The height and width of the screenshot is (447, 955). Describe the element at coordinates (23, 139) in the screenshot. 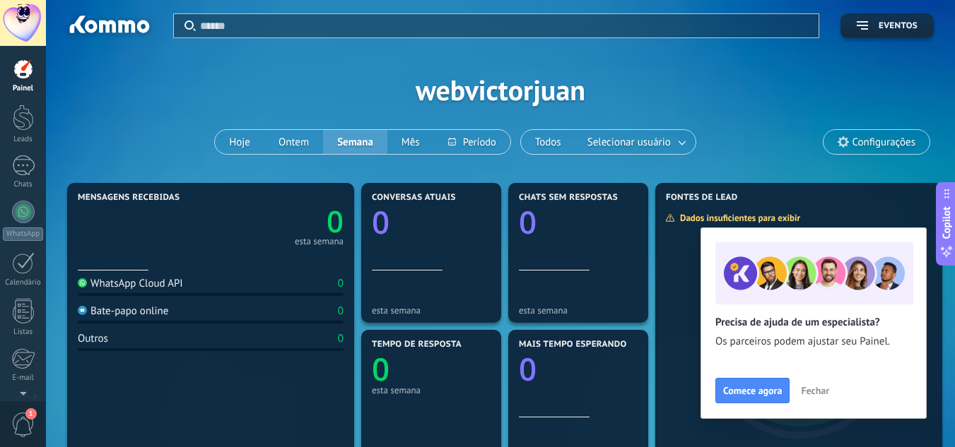

I see `div: Leads` at that location.